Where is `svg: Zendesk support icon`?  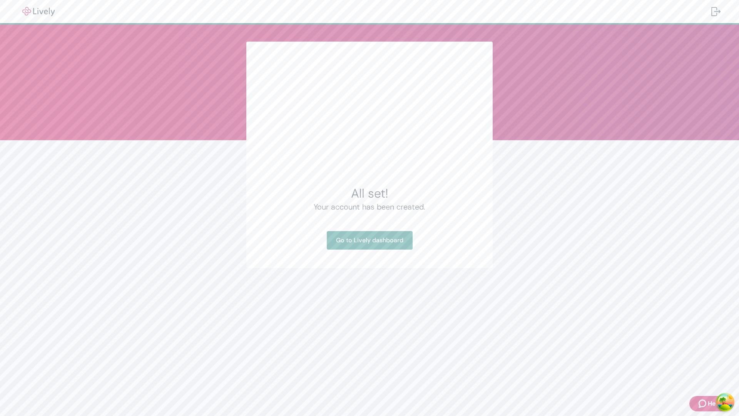
svg: Zendesk support icon is located at coordinates (703, 403).